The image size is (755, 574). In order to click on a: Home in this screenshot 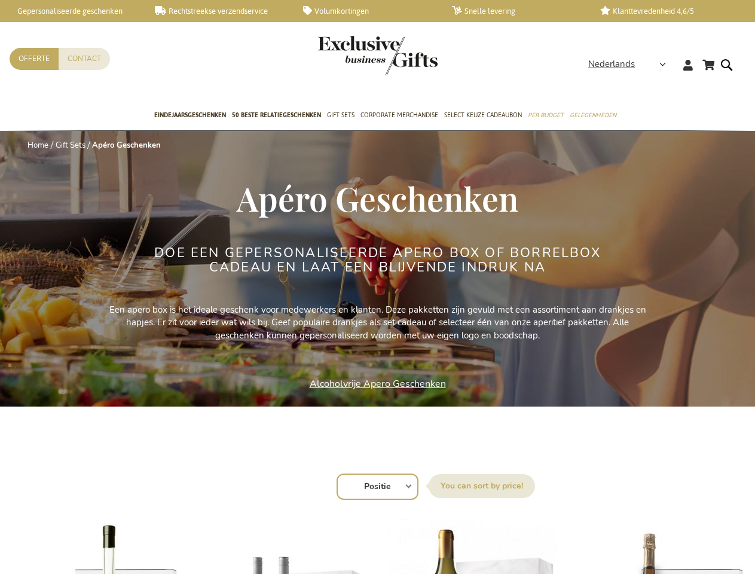, I will do `click(38, 145)`.